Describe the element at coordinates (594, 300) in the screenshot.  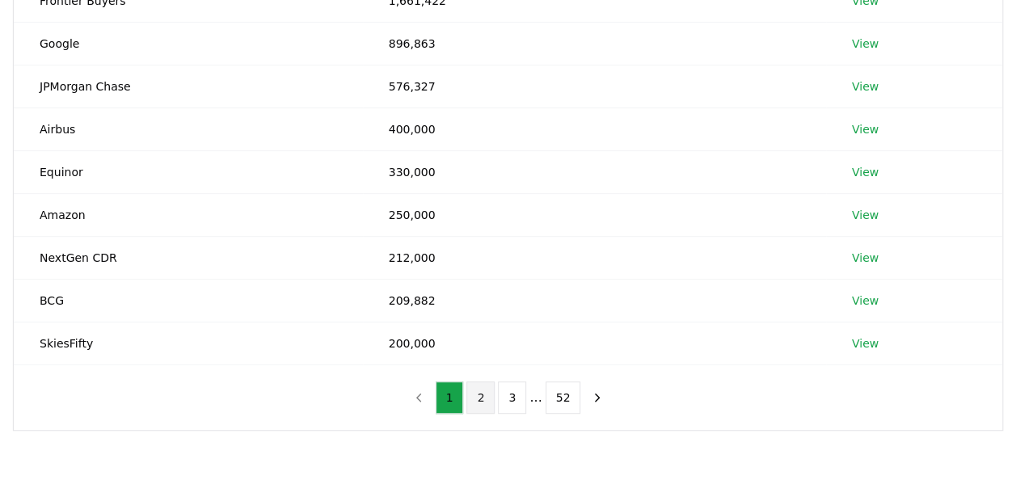
I see `td: 209,882` at that location.